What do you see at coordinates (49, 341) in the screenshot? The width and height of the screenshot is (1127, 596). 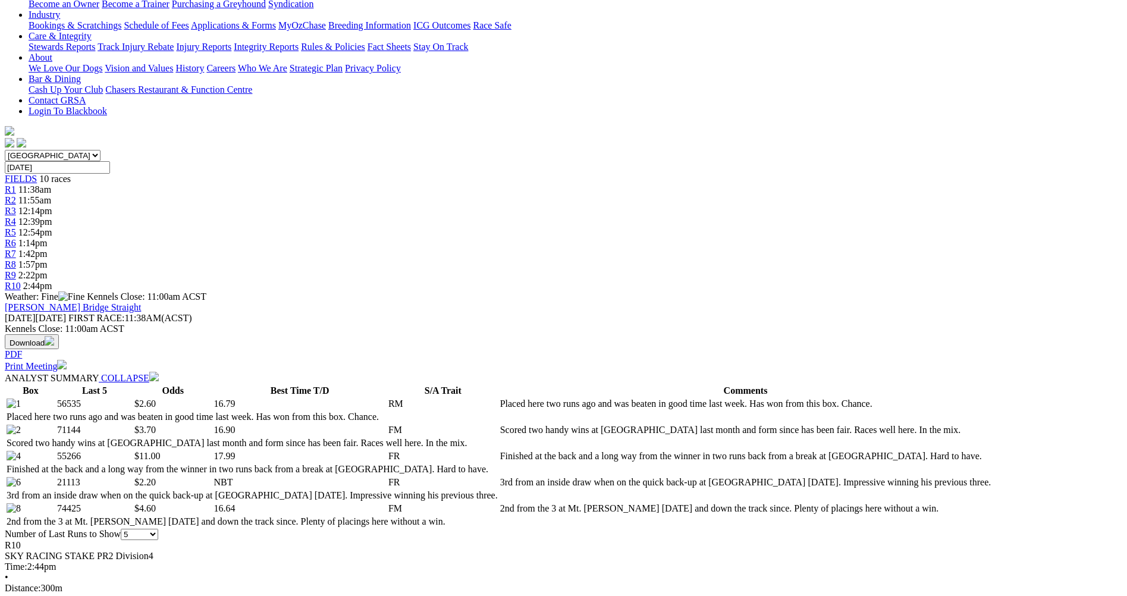 I see `img: download.svg` at bounding box center [49, 341].